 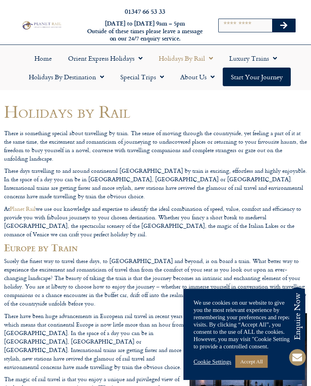 I want to click on a: Holidays by Destination, so click(x=66, y=77).